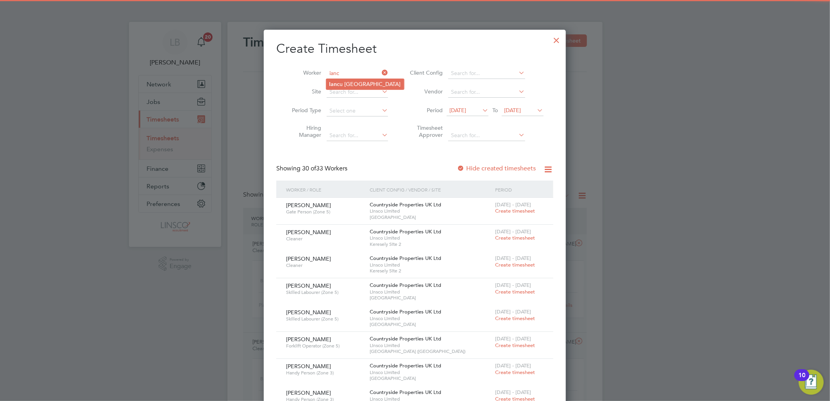 The width and height of the screenshot is (830, 401). I want to click on b: Ianc, so click(335, 84).